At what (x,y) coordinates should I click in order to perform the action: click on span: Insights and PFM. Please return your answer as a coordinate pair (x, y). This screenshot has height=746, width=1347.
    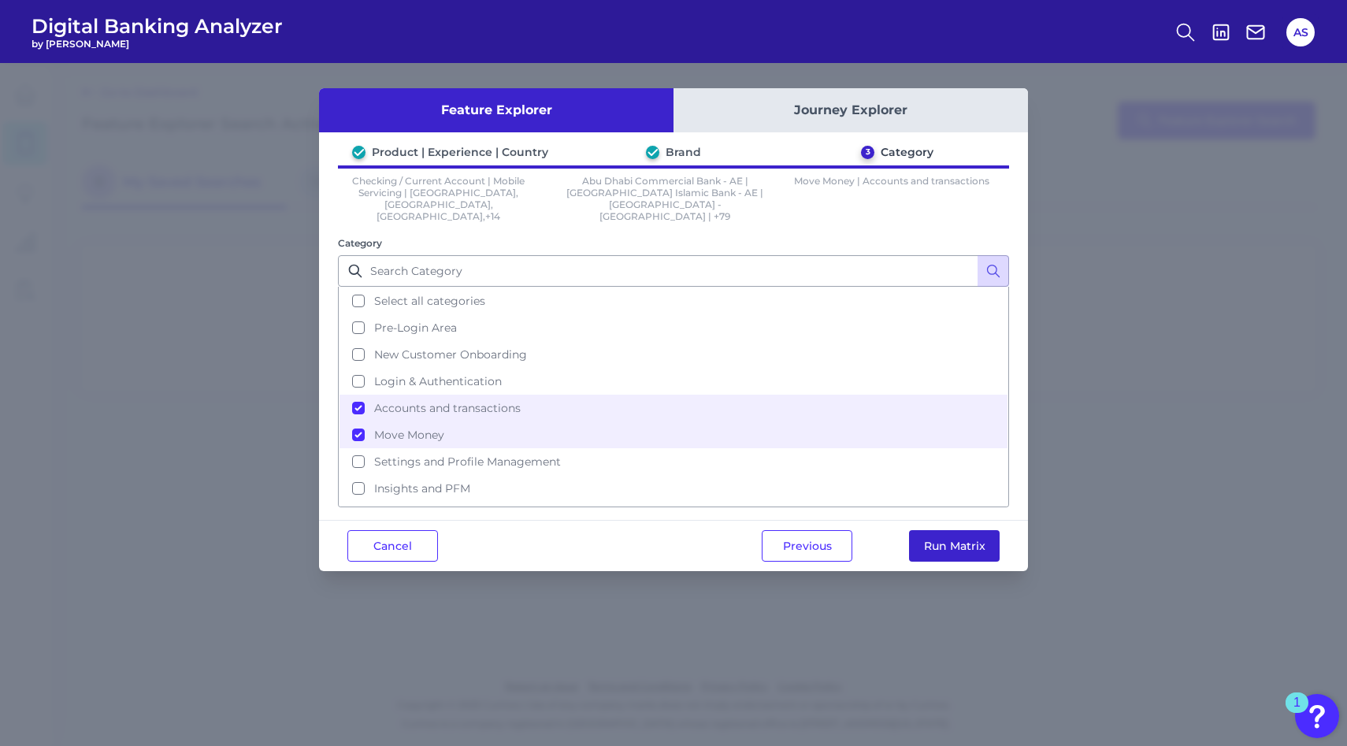
    Looking at the image, I should click on (422, 488).